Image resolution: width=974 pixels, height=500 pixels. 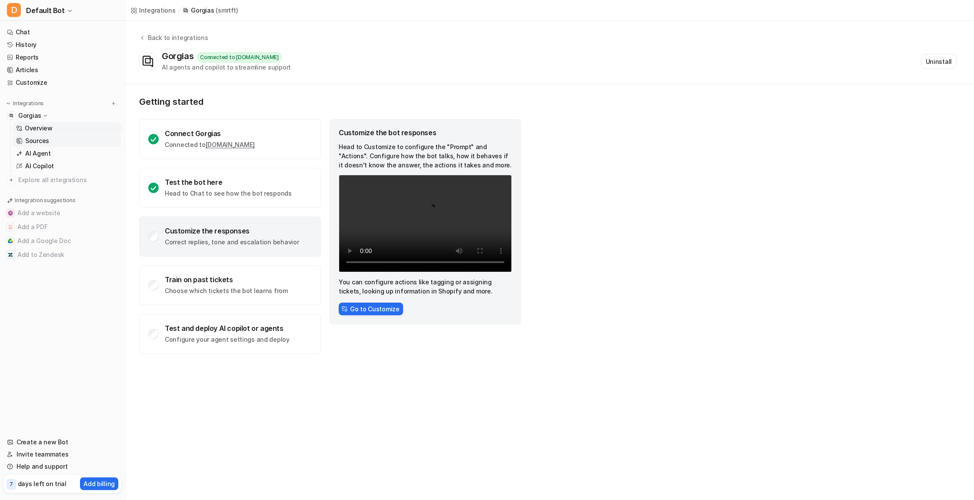 I want to click on p: 7, so click(x=11, y=485).